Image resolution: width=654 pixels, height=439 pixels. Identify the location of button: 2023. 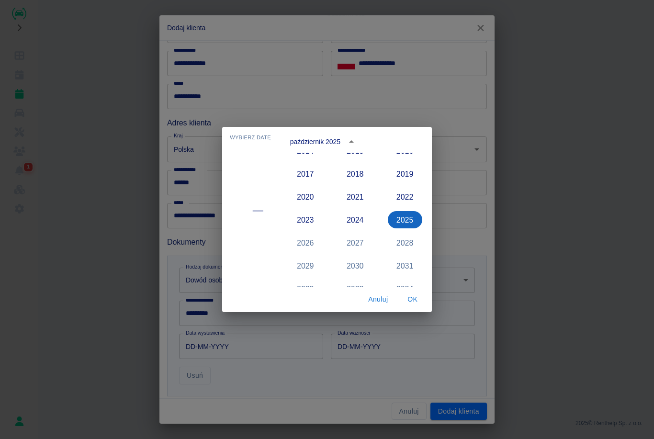
(306, 220).